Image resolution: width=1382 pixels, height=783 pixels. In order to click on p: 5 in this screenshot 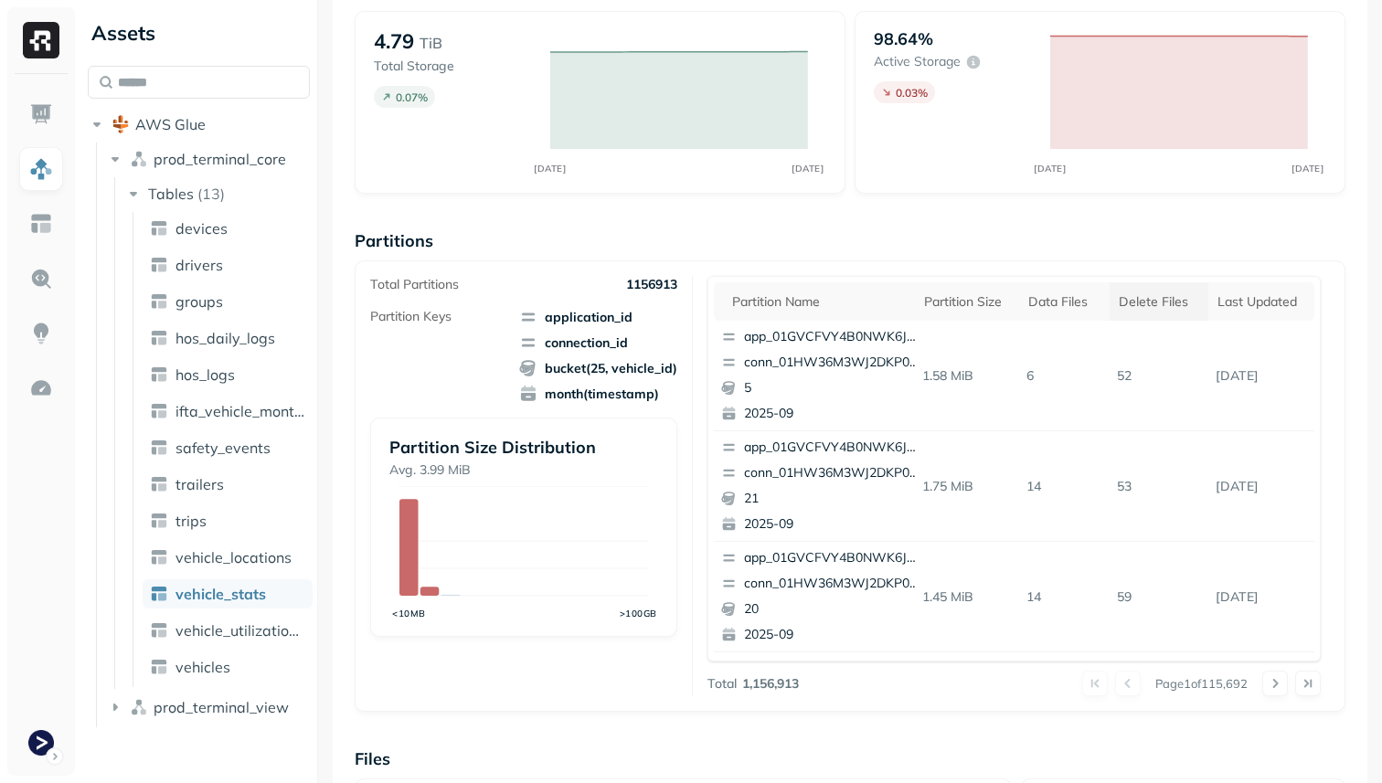, I will do `click(833, 388)`.